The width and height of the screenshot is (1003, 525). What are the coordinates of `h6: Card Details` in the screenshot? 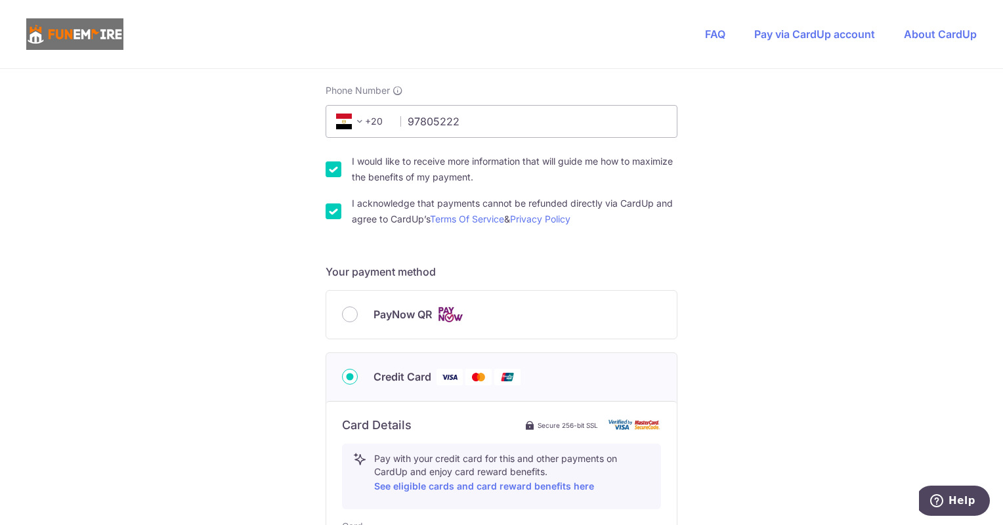 It's located at (377, 425).